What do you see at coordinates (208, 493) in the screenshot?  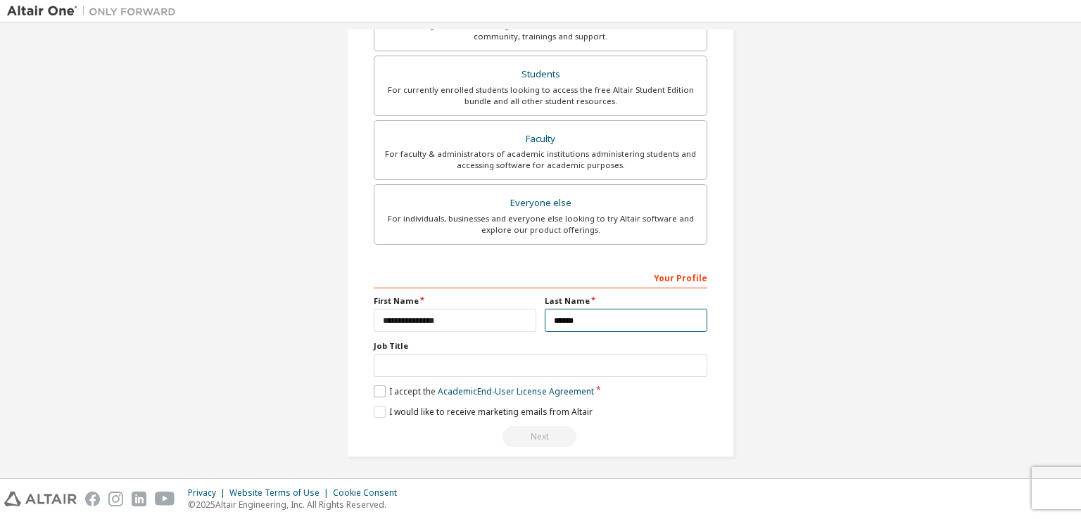 I see `div: Privacy` at bounding box center [208, 493].